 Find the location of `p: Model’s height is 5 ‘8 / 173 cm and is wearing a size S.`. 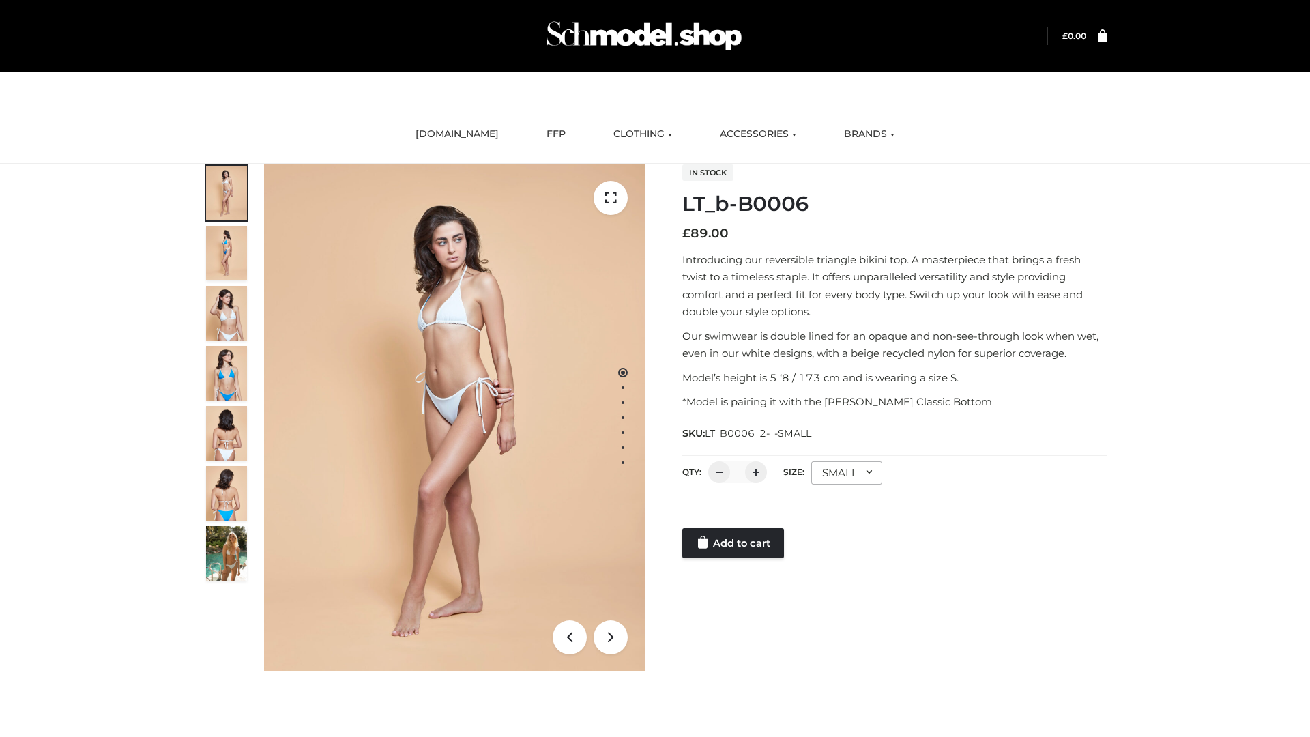

p: Model’s height is 5 ‘8 / 173 cm and is wearing a size S. is located at coordinates (895, 378).